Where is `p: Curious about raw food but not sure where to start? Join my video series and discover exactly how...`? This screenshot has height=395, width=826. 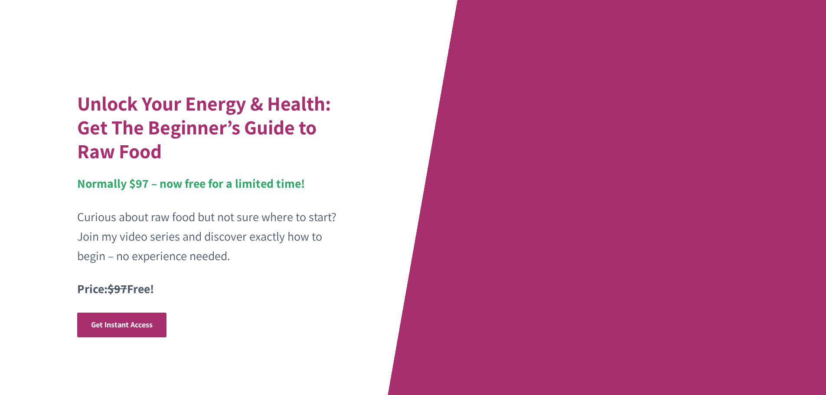 p: Curious about raw food but not sure where to start? Join my video series and discover exactly how... is located at coordinates (208, 236).